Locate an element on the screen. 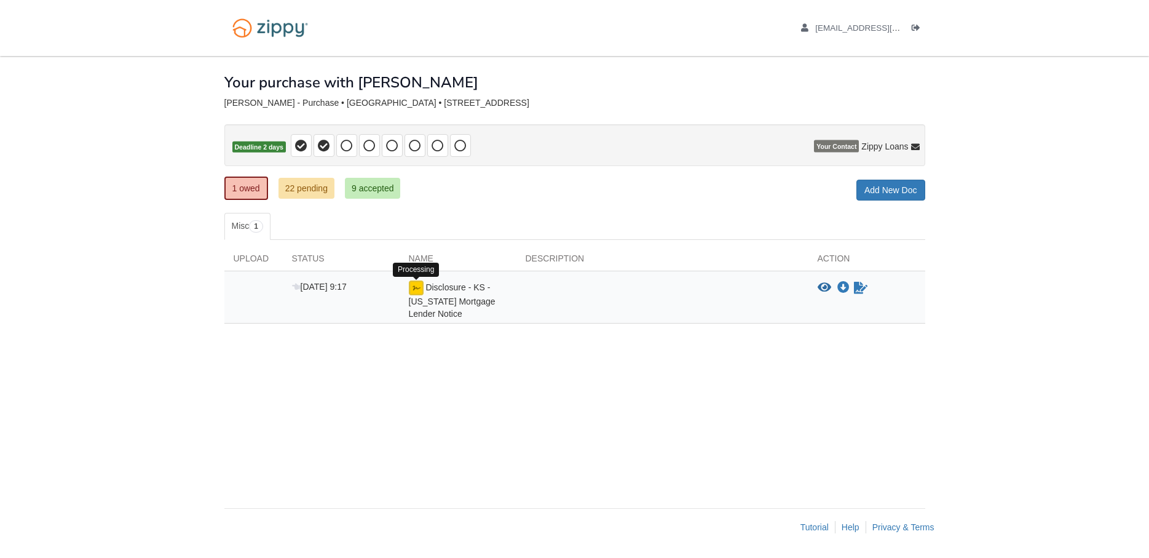  div: Name is located at coordinates (458, 261).